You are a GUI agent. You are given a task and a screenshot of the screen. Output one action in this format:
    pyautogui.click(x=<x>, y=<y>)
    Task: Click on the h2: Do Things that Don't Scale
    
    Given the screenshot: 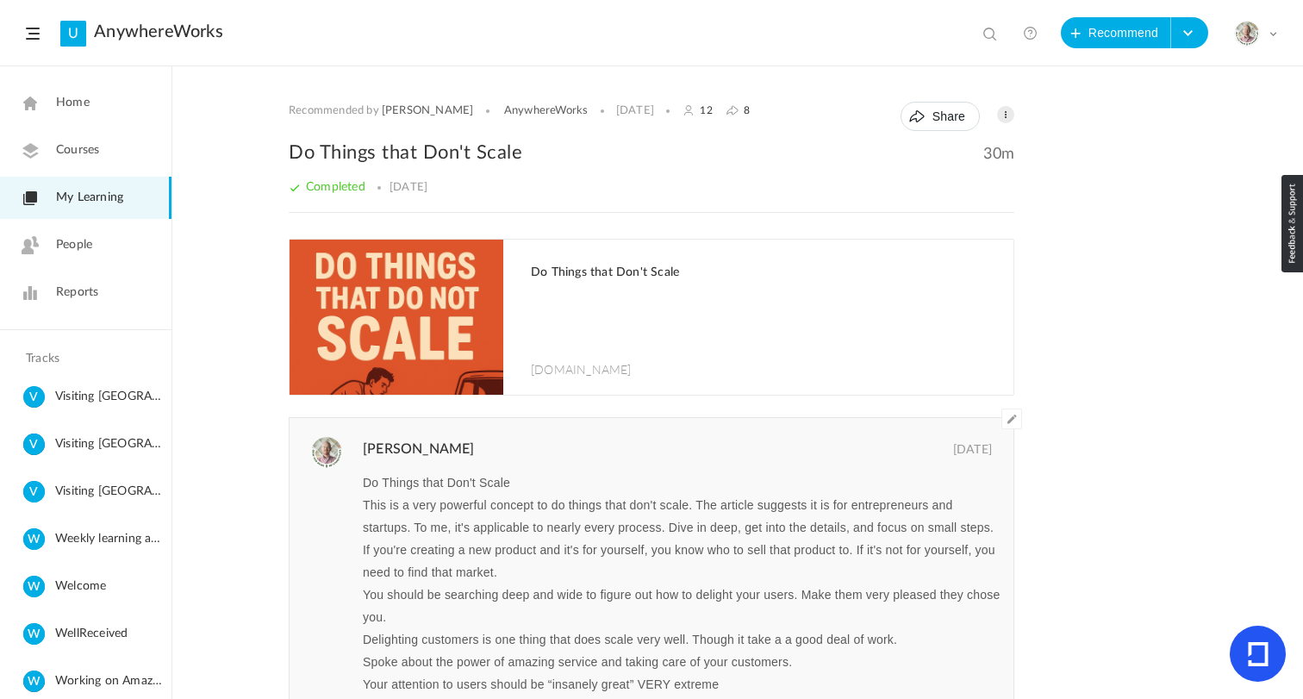 What is the action you would take?
    pyautogui.click(x=651, y=153)
    